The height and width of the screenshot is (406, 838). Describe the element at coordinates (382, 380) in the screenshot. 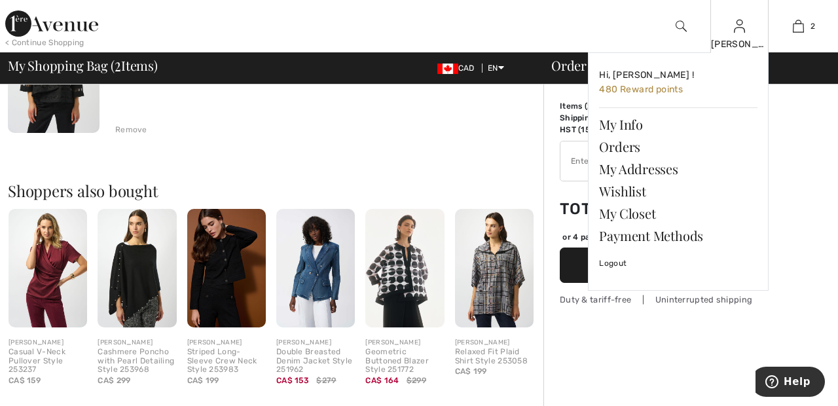

I see `span: CA$ 164` at that location.